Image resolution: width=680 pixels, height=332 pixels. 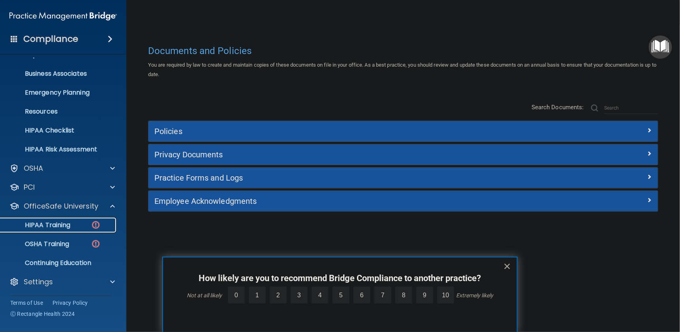 What do you see at coordinates (320, 295) in the screenshot?
I see `label: 4` at bounding box center [320, 295].